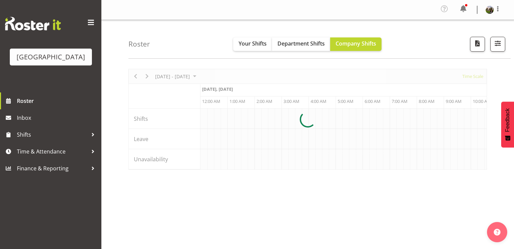 This screenshot has height=249, width=514. What do you see at coordinates (489, 10) in the screenshot?
I see `img: valerie-donaldson30b84046e2fb4b3171eb6bf86b7ff7f4.png` at bounding box center [489, 10].